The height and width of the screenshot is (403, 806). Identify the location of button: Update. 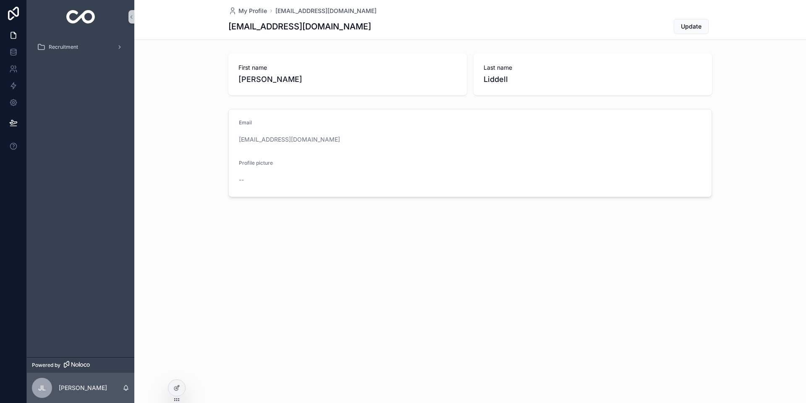
(691, 26).